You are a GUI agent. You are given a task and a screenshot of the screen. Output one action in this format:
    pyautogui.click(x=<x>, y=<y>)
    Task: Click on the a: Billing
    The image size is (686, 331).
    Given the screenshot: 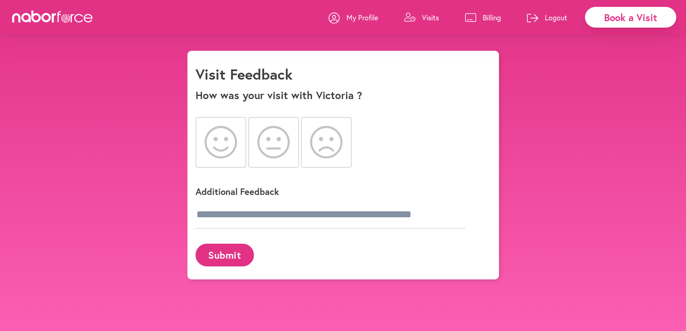 What is the action you would take?
    pyautogui.click(x=483, y=17)
    